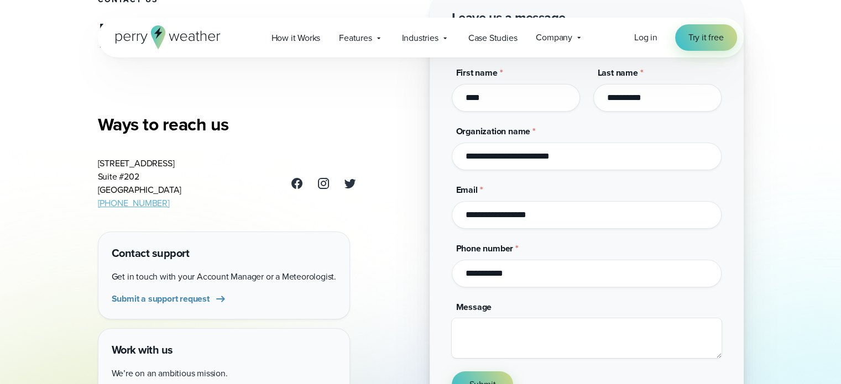 Image resolution: width=841 pixels, height=384 pixels. What do you see at coordinates (355, 38) in the screenshot?
I see `span: Features` at bounding box center [355, 38].